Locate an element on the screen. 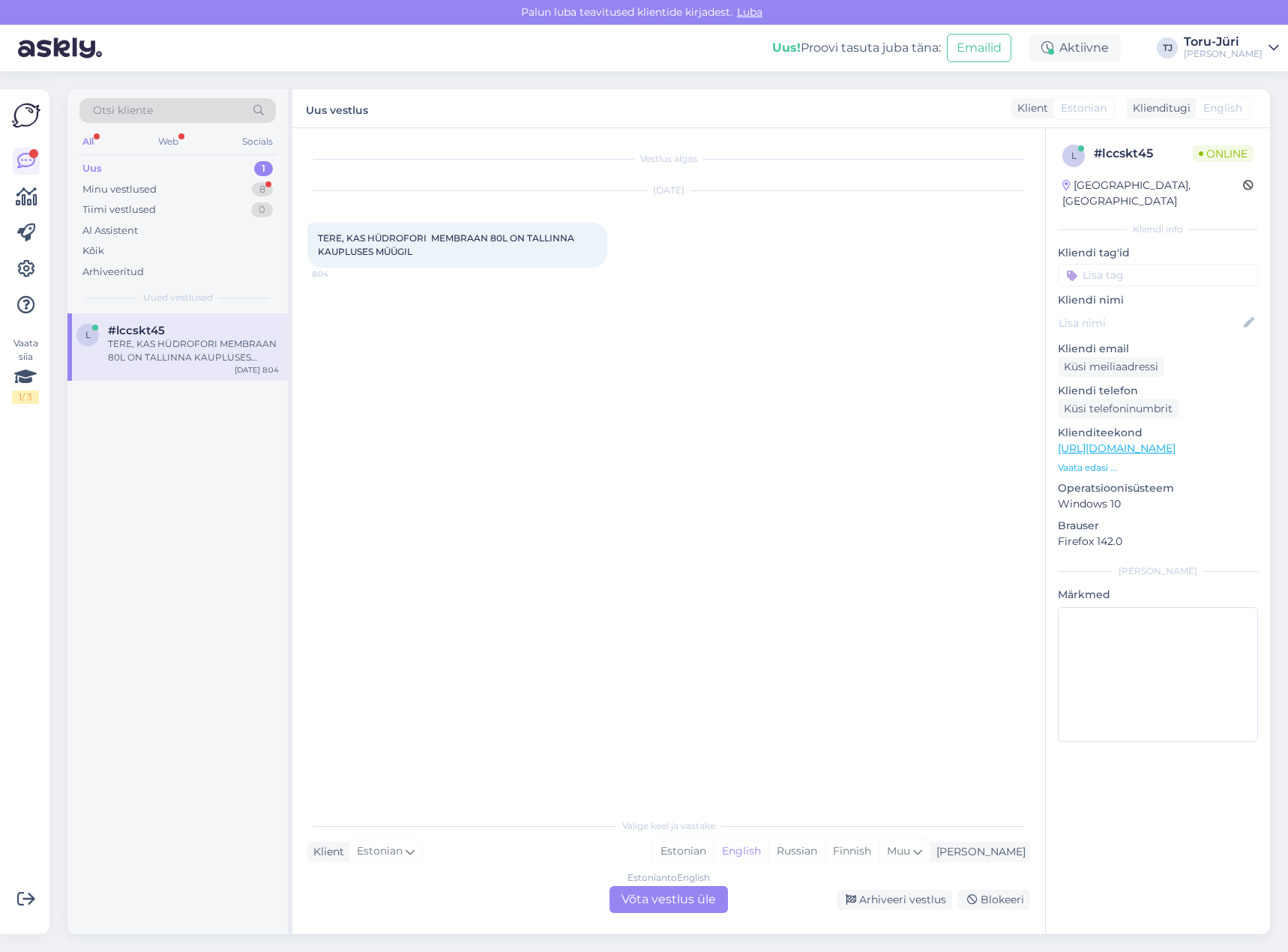 This screenshot has height=952, width=1288. p: Vaata edasi ... is located at coordinates (1158, 468).